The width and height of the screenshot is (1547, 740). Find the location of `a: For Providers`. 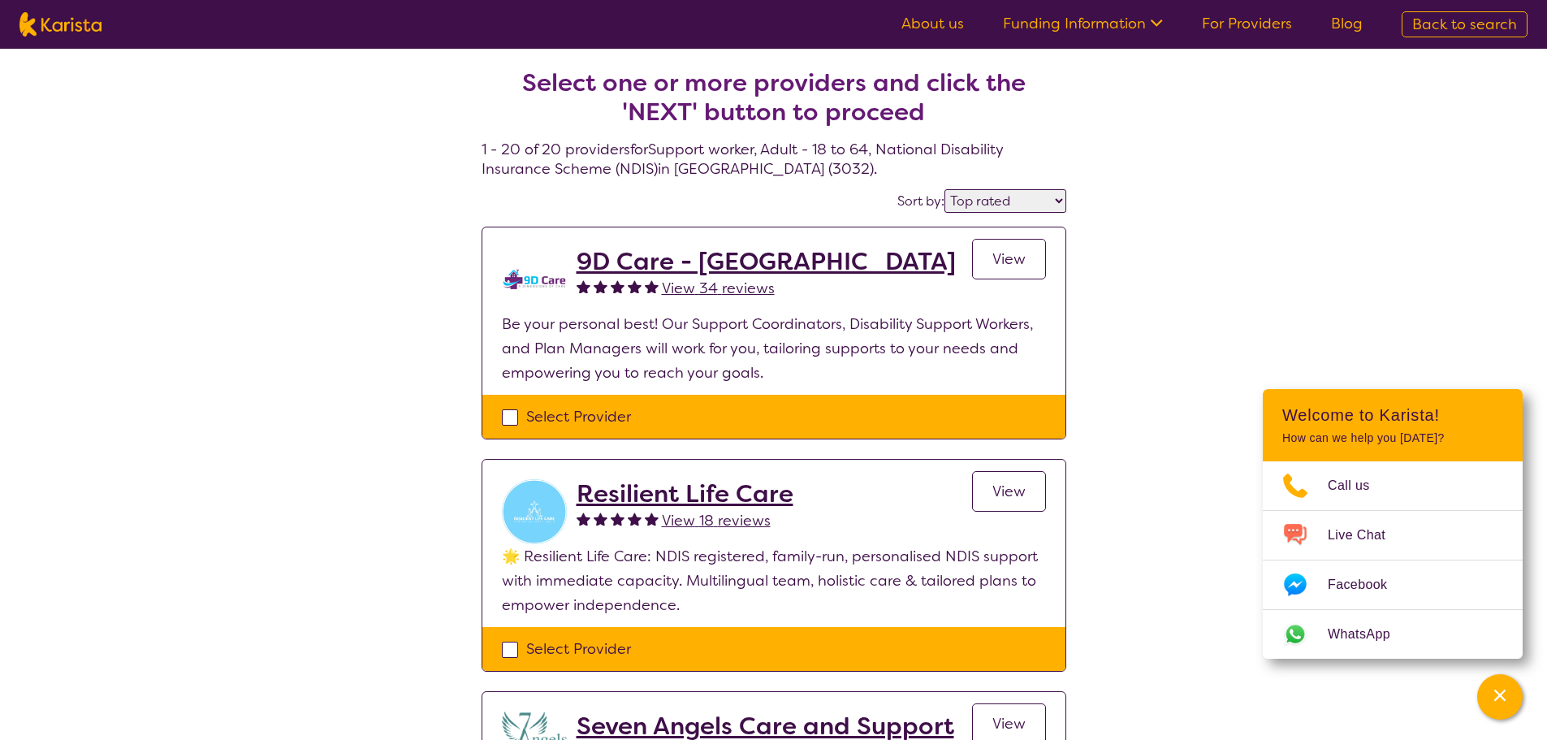

a: For Providers is located at coordinates (1247, 24).